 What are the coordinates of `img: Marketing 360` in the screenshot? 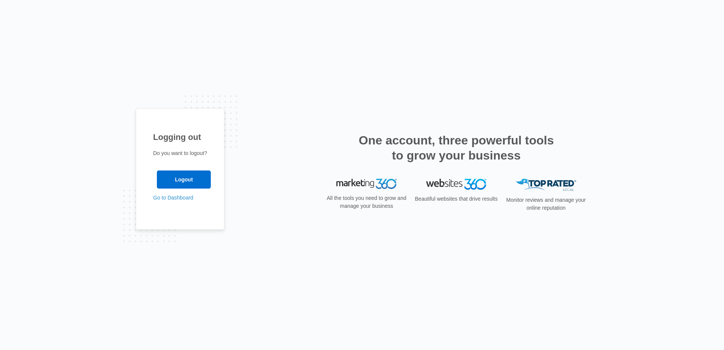 It's located at (367, 184).